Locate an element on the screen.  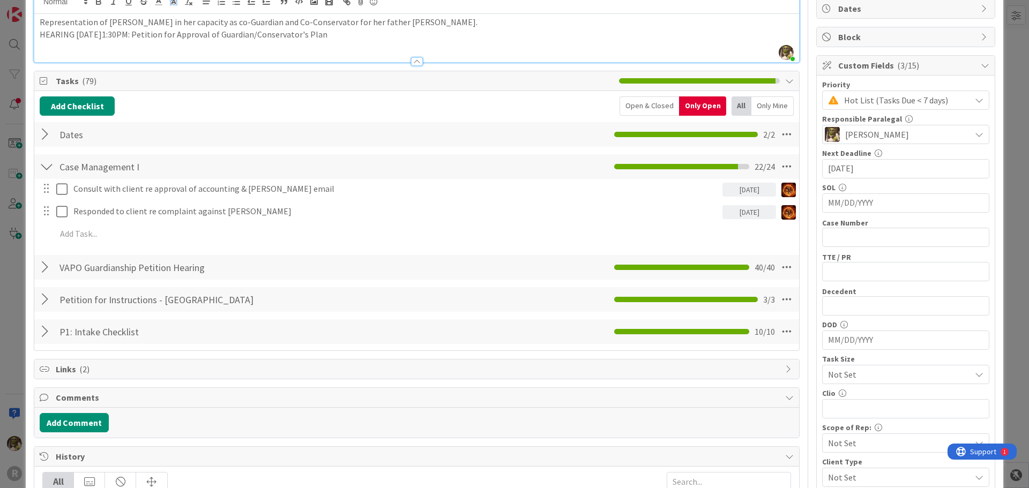
span: ( 2 ) is located at coordinates (84, 369).